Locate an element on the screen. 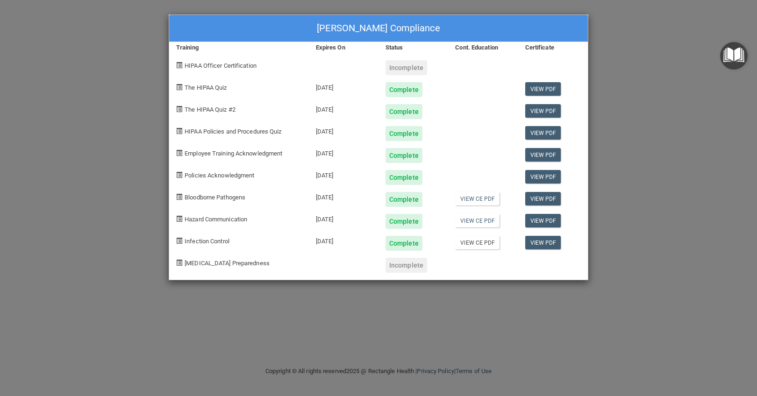 This screenshot has height=396, width=757. div: Expires On is located at coordinates (344, 48).